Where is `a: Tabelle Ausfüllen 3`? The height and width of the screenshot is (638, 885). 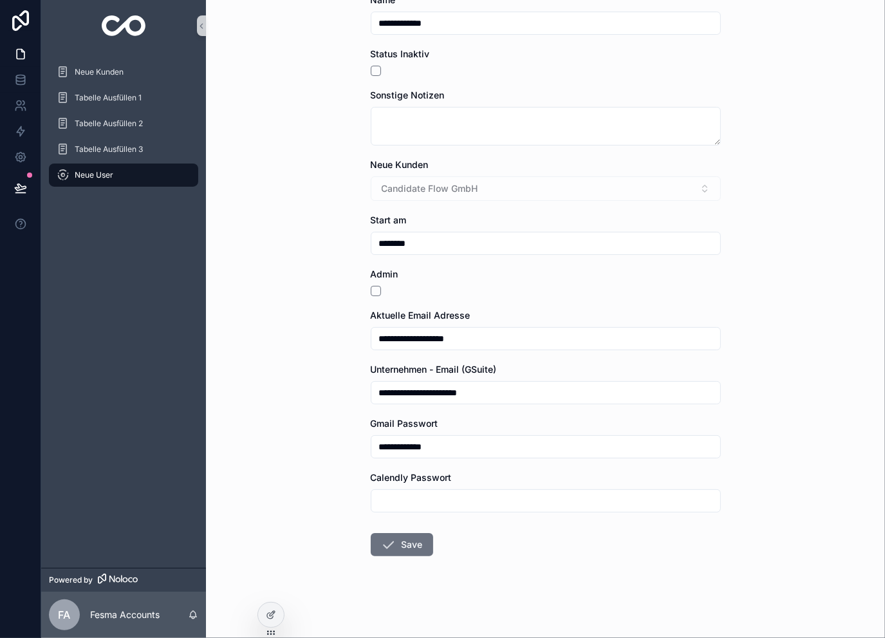 a: Tabelle Ausfüllen 3 is located at coordinates (124, 149).